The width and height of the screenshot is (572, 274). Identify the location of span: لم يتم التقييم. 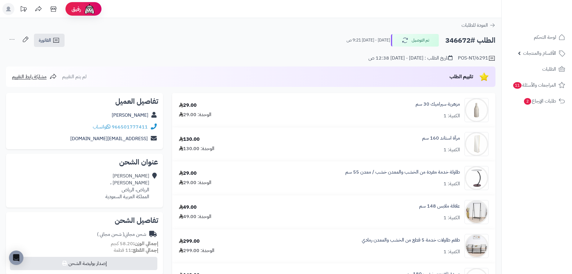
(74, 77).